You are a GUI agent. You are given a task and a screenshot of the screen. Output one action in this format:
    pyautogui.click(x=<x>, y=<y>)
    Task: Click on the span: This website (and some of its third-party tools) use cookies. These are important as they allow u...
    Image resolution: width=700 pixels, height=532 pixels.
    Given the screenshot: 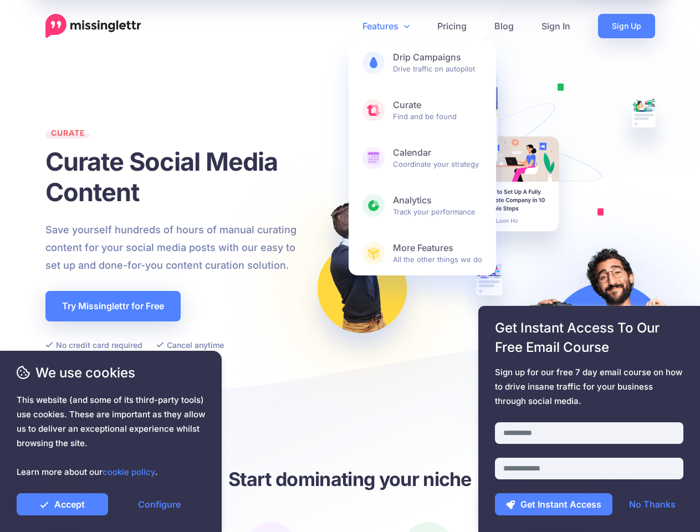 What is the action you would take?
    pyautogui.click(x=111, y=436)
    